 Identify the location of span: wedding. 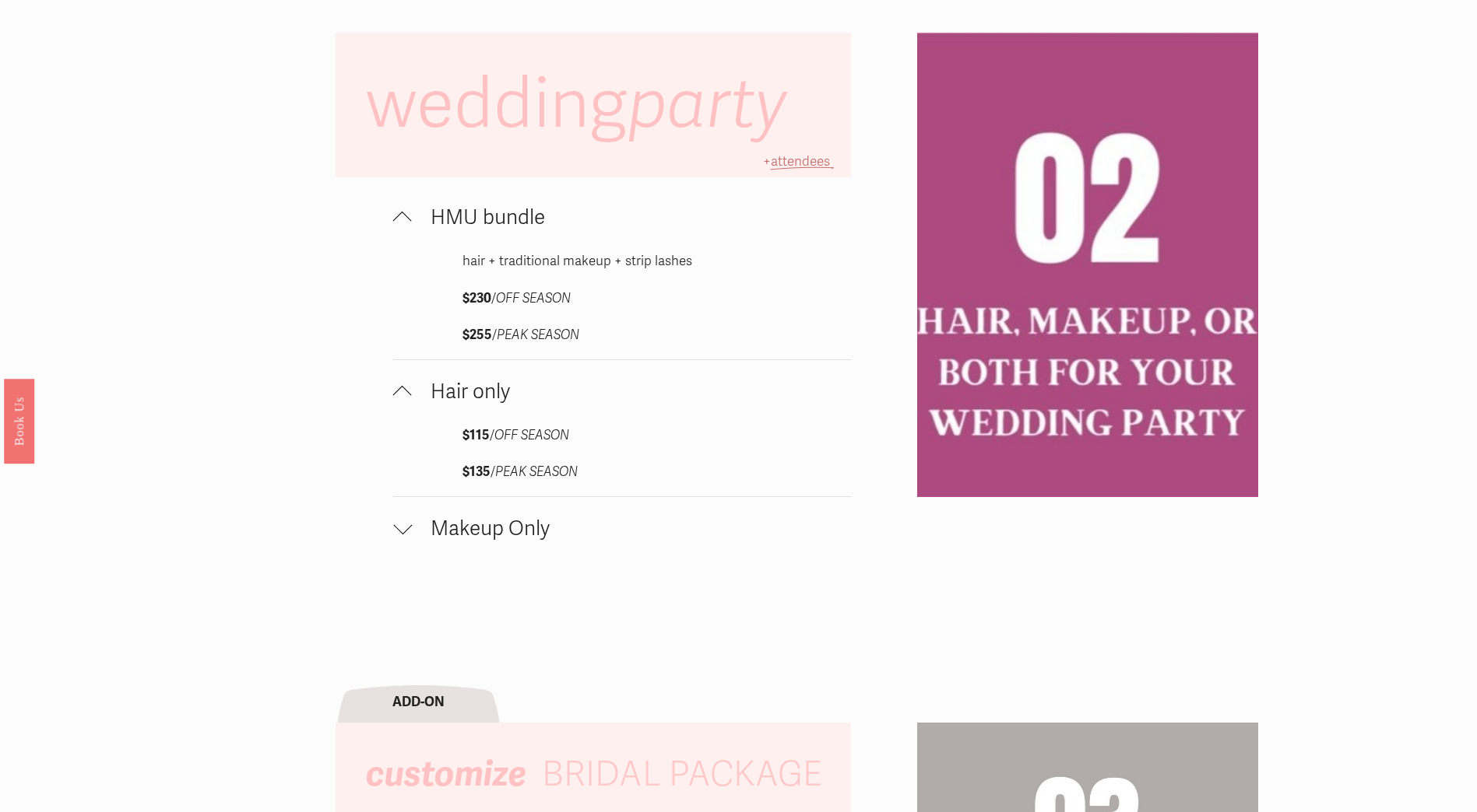
(583, 104).